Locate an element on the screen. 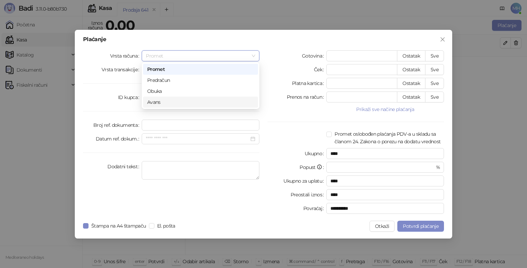 The height and width of the screenshot is (268, 527). label: ID kupca is located at coordinates (130, 97).